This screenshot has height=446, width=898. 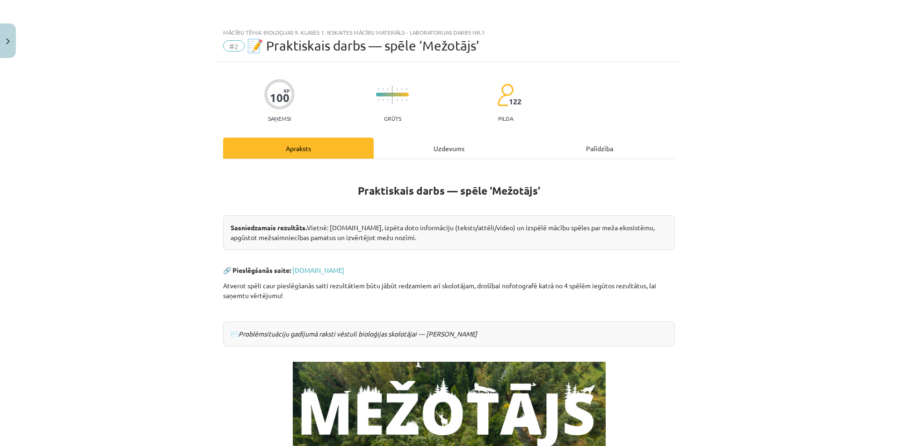 What do you see at coordinates (286, 90) in the screenshot?
I see `span: XP` at bounding box center [286, 90].